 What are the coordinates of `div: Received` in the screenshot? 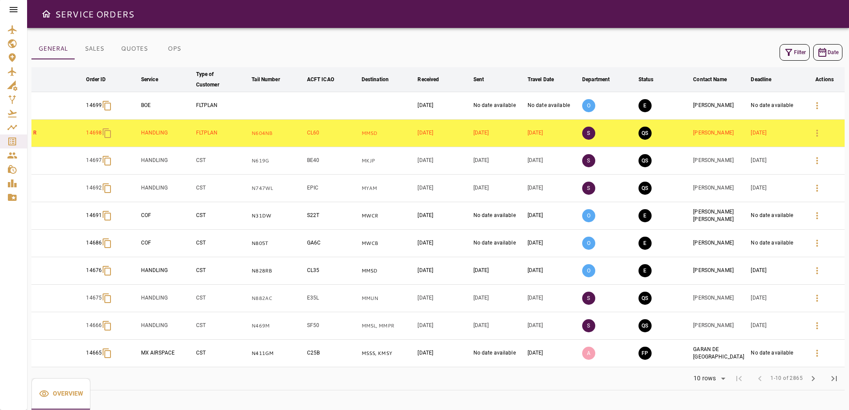 It's located at (428, 80).